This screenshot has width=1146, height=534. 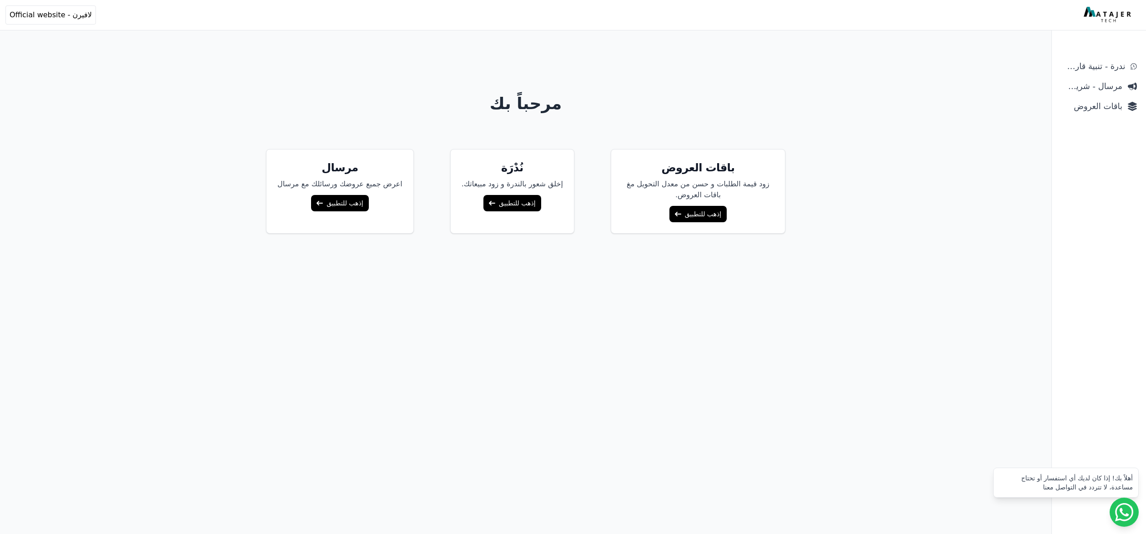 What do you see at coordinates (1108, 15) in the screenshot?
I see `img: MatajerTech Logo` at bounding box center [1108, 15].